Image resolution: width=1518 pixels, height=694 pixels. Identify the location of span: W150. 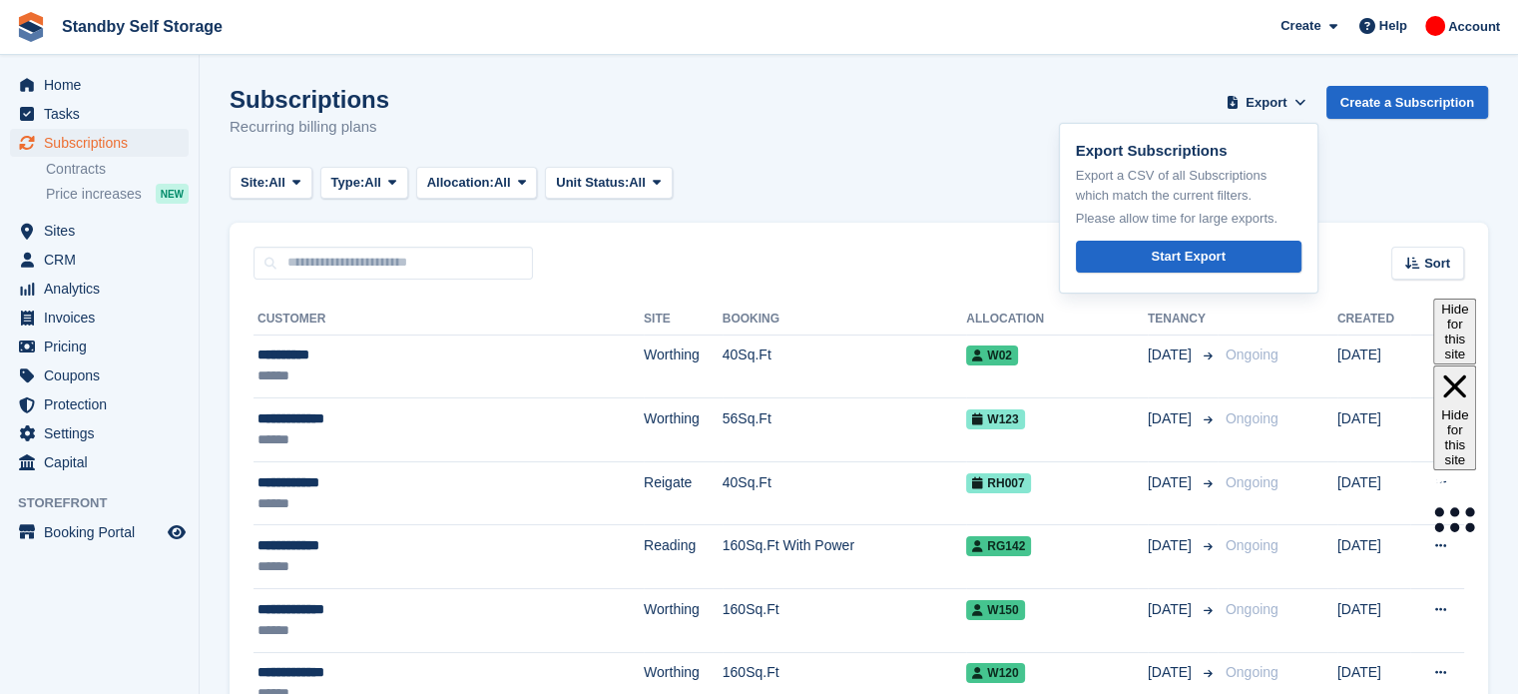
(995, 610).